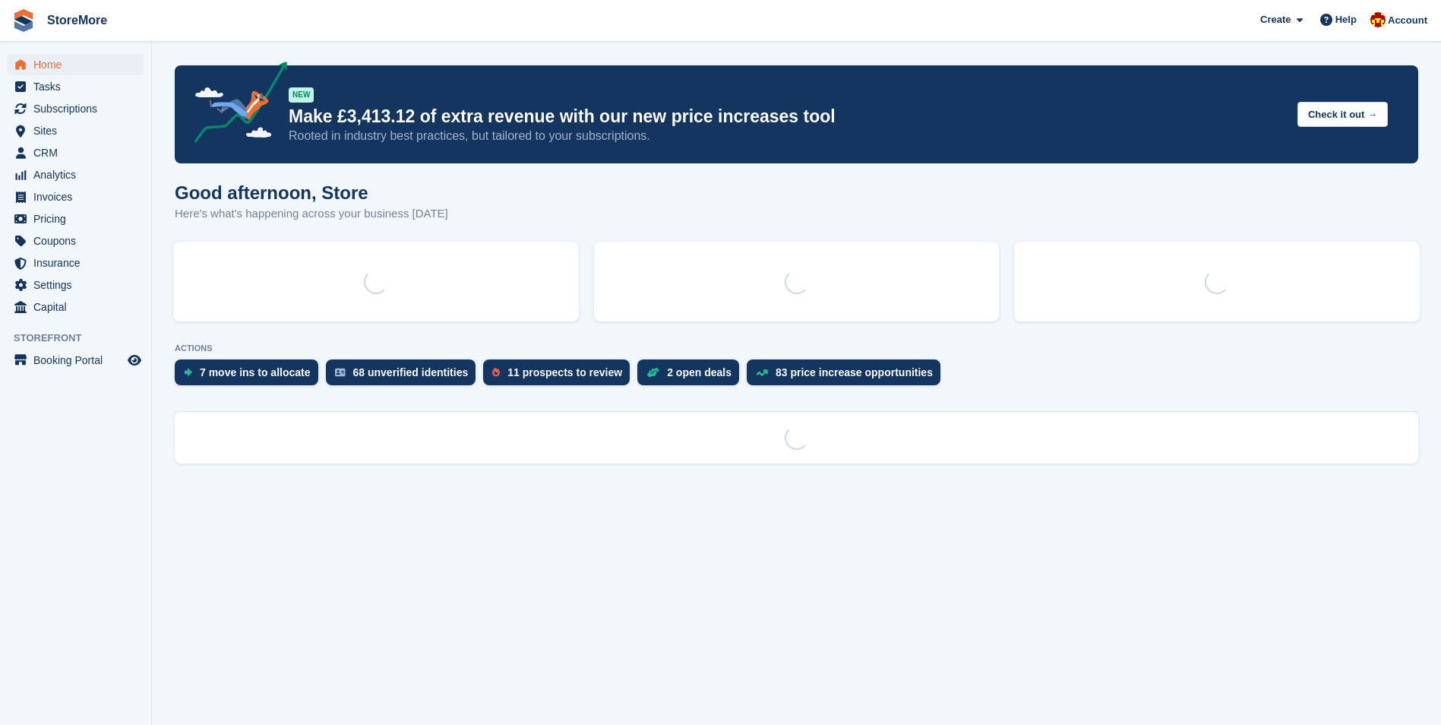 The height and width of the screenshot is (725, 1441). What do you see at coordinates (79, 87) in the screenshot?
I see `span: Tasks` at bounding box center [79, 87].